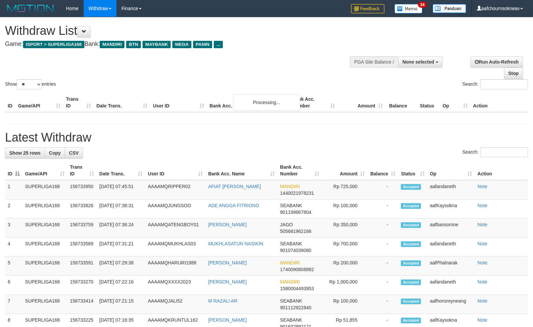 This screenshot has height=327, width=533. What do you see at coordinates (451, 170) in the screenshot?
I see `th: Op: activate to sort column ascending` at bounding box center [451, 170].